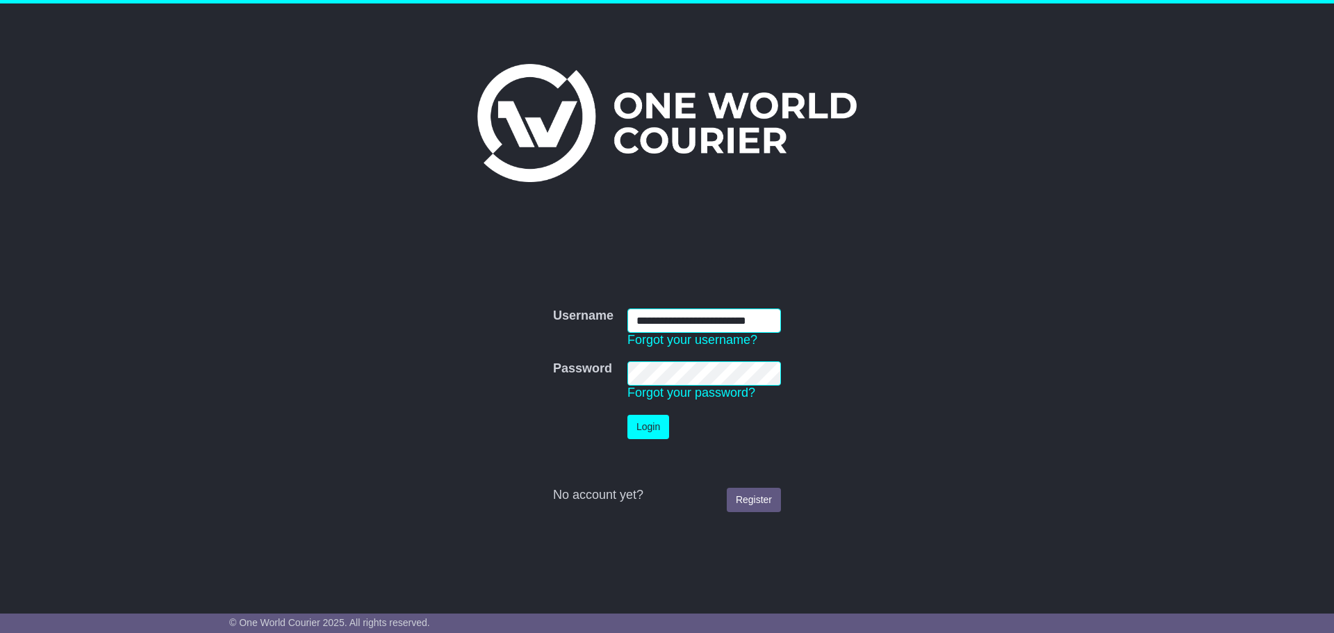  Describe the element at coordinates (582, 369) in the screenshot. I see `label: Password` at that location.